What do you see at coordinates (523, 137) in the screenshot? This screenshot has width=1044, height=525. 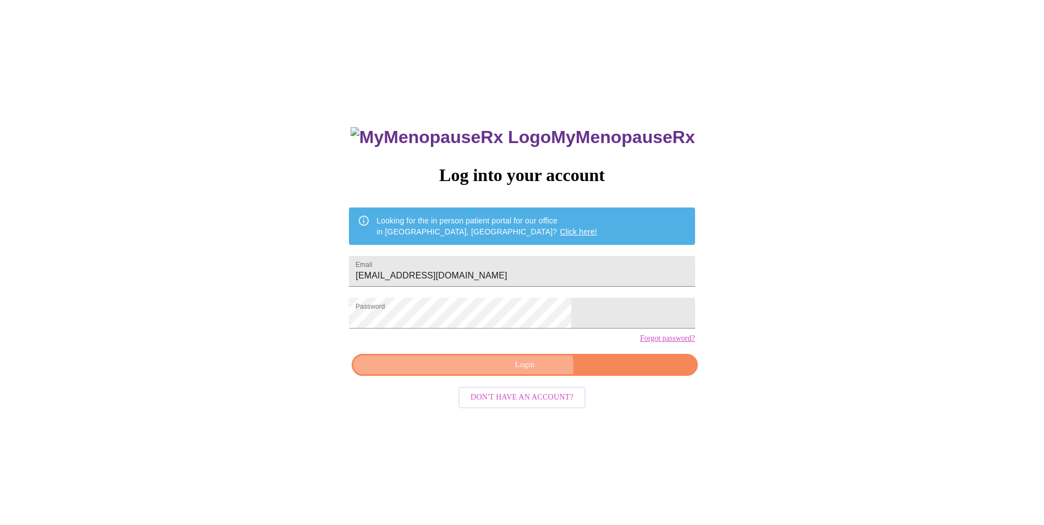 I see `h3: MyMenopauseRx` at bounding box center [523, 137].